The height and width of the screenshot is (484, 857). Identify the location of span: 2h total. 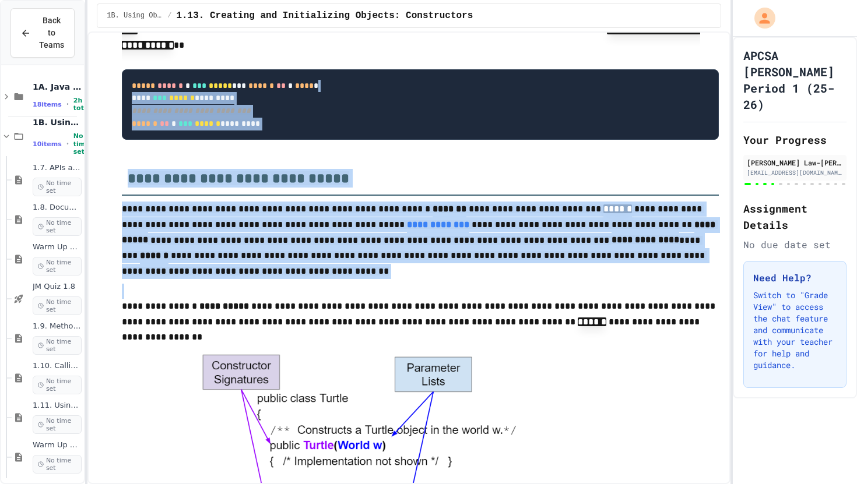
(82, 104).